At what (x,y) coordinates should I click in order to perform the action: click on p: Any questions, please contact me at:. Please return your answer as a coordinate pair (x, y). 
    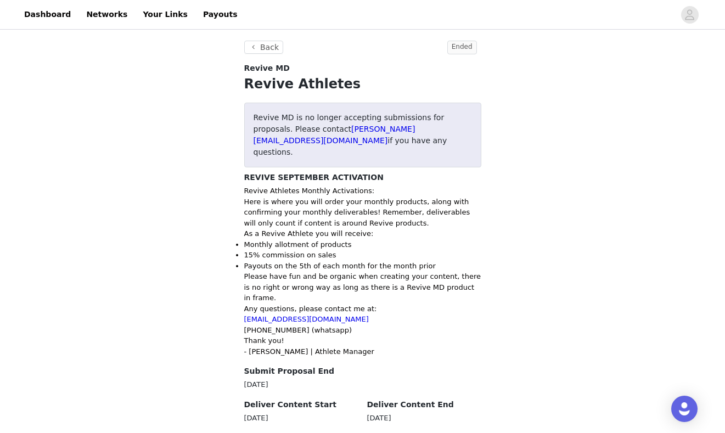
    Looking at the image, I should click on (363, 309).